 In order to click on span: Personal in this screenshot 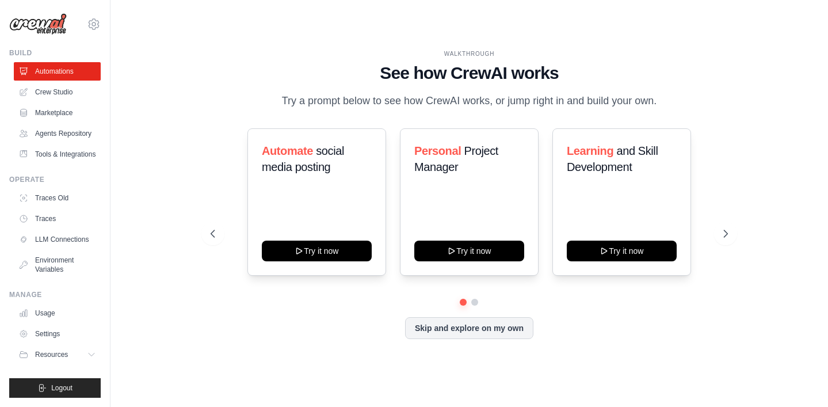, I will do `click(437, 151)`.